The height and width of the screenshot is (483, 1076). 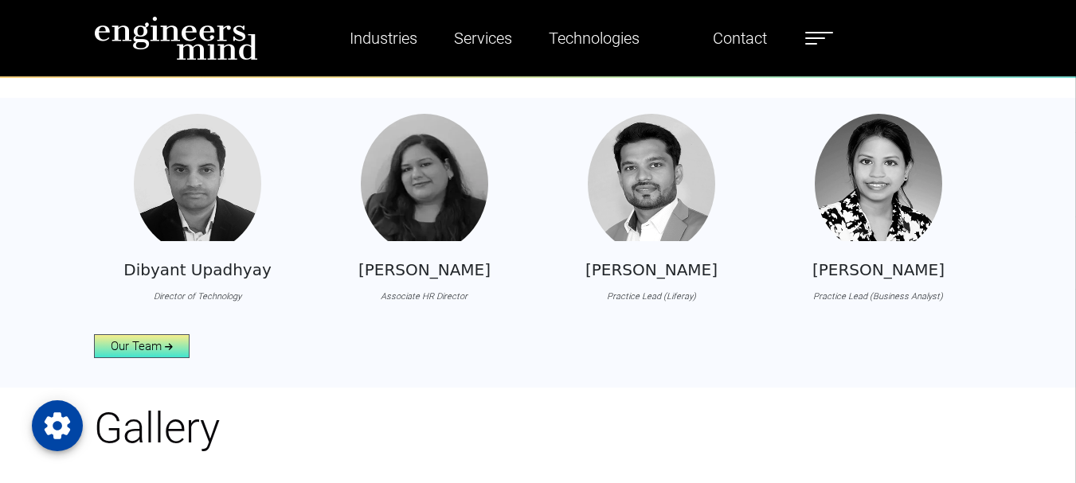 What do you see at coordinates (198, 270) in the screenshot?
I see `h5: Dibyant Upadhyay` at bounding box center [198, 270].